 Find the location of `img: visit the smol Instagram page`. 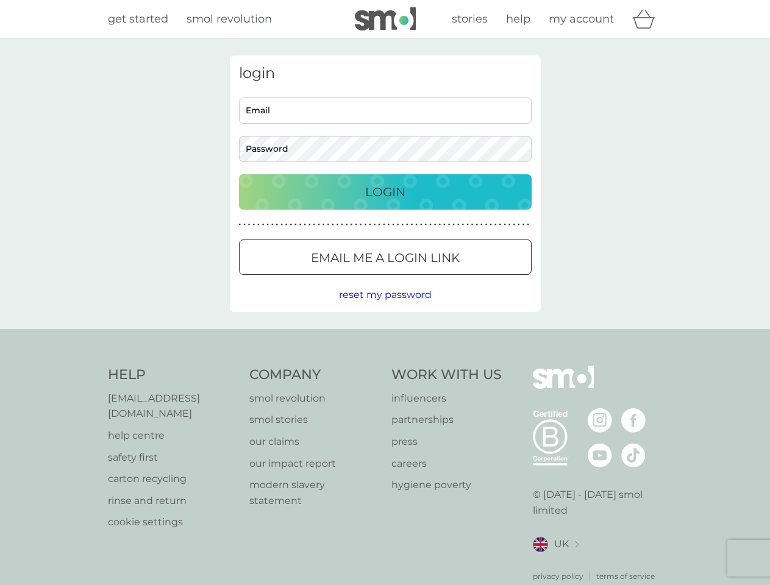

img: visit the smol Instagram page is located at coordinates (600, 421).